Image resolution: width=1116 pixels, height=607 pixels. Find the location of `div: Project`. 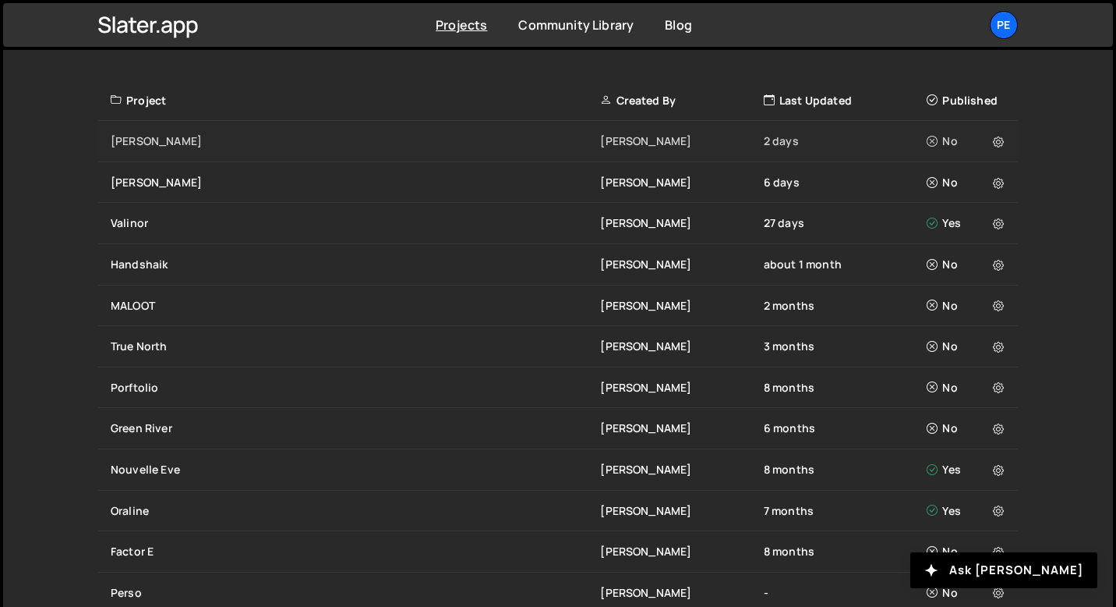

div: Project is located at coordinates (356, 101).